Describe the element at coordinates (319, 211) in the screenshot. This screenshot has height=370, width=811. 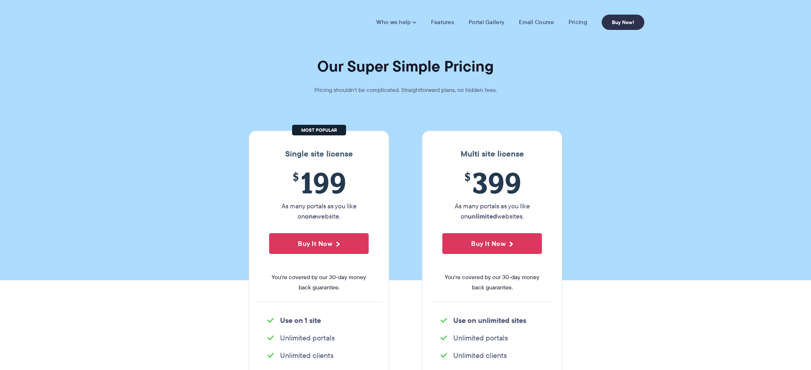
I see `p: As many portals as you like on website.` at that location.